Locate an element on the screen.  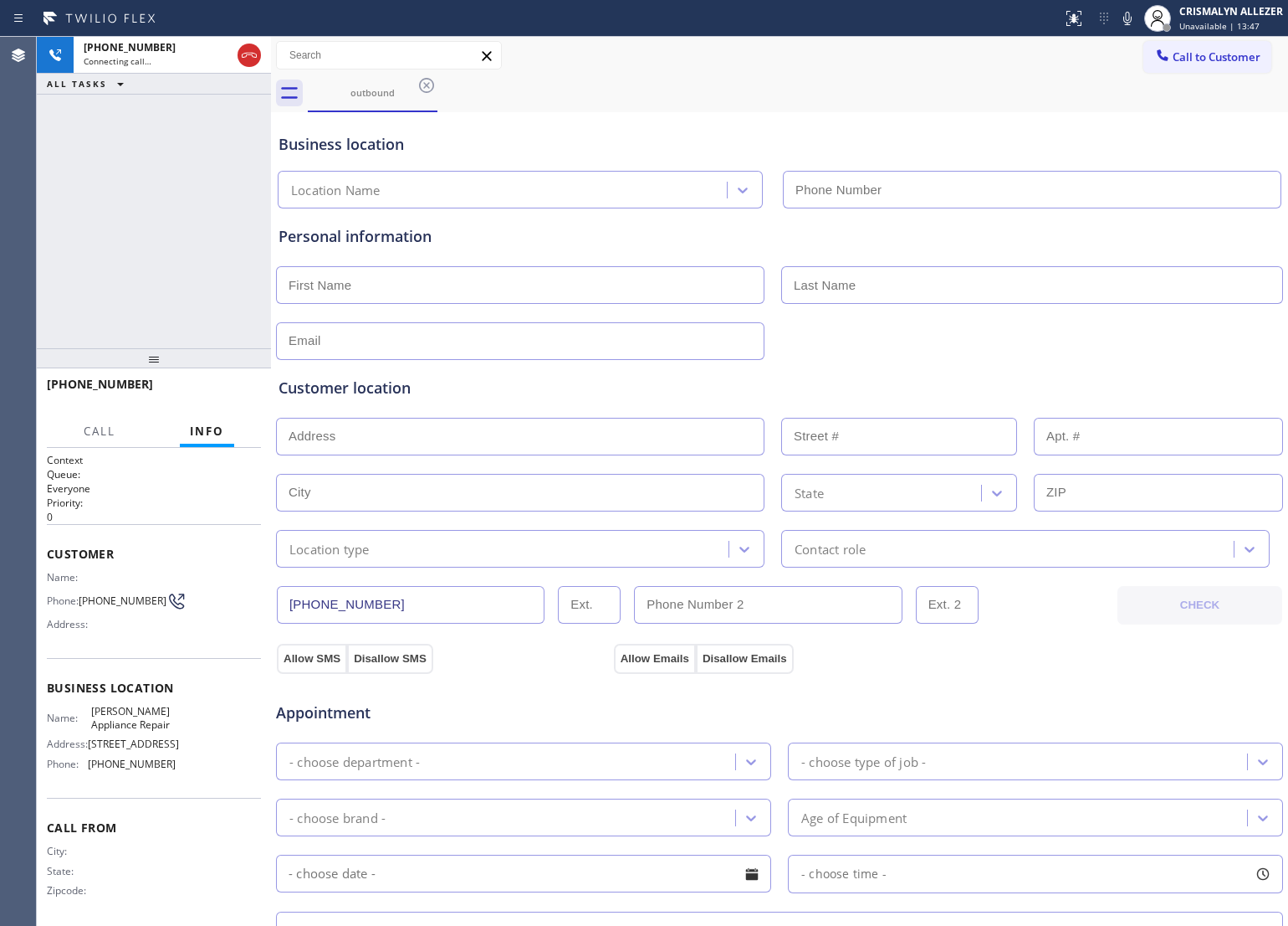
div: CRISMALYN ALLEZER is located at coordinates (1231, 11).